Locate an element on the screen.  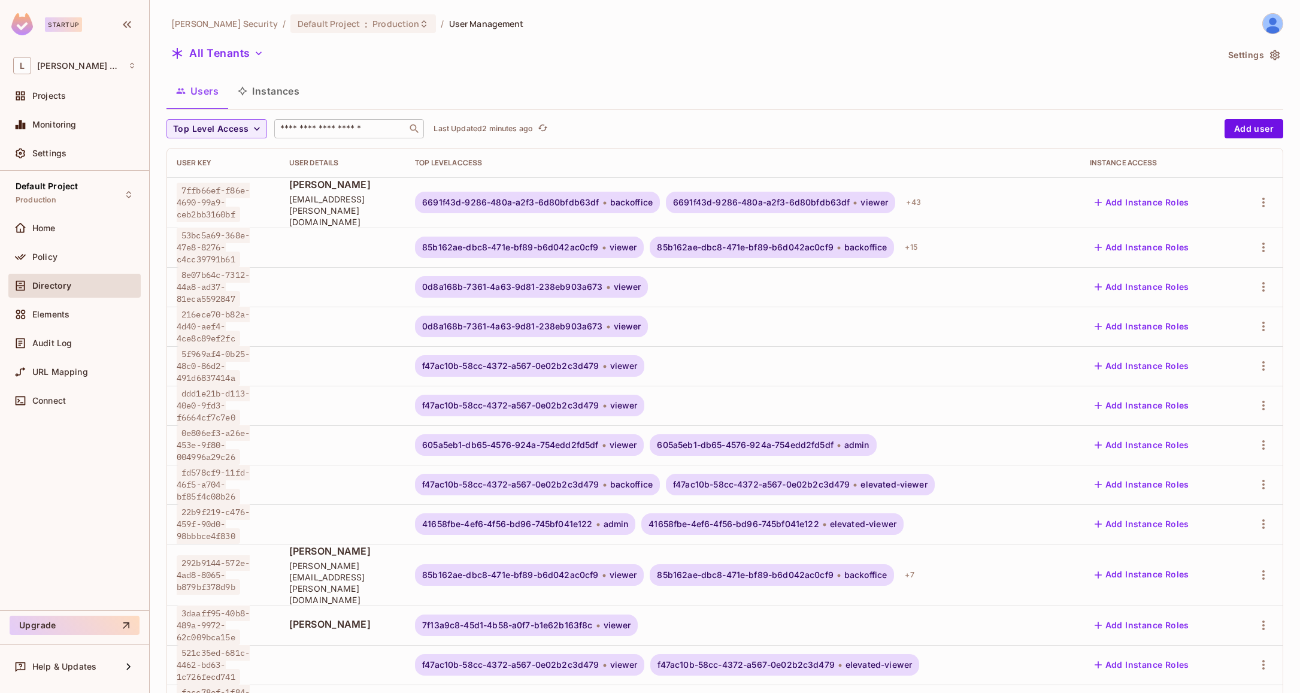
span: 22b9f219-c476-459f-90d0-98bbbce4f830 is located at coordinates (213, 524).